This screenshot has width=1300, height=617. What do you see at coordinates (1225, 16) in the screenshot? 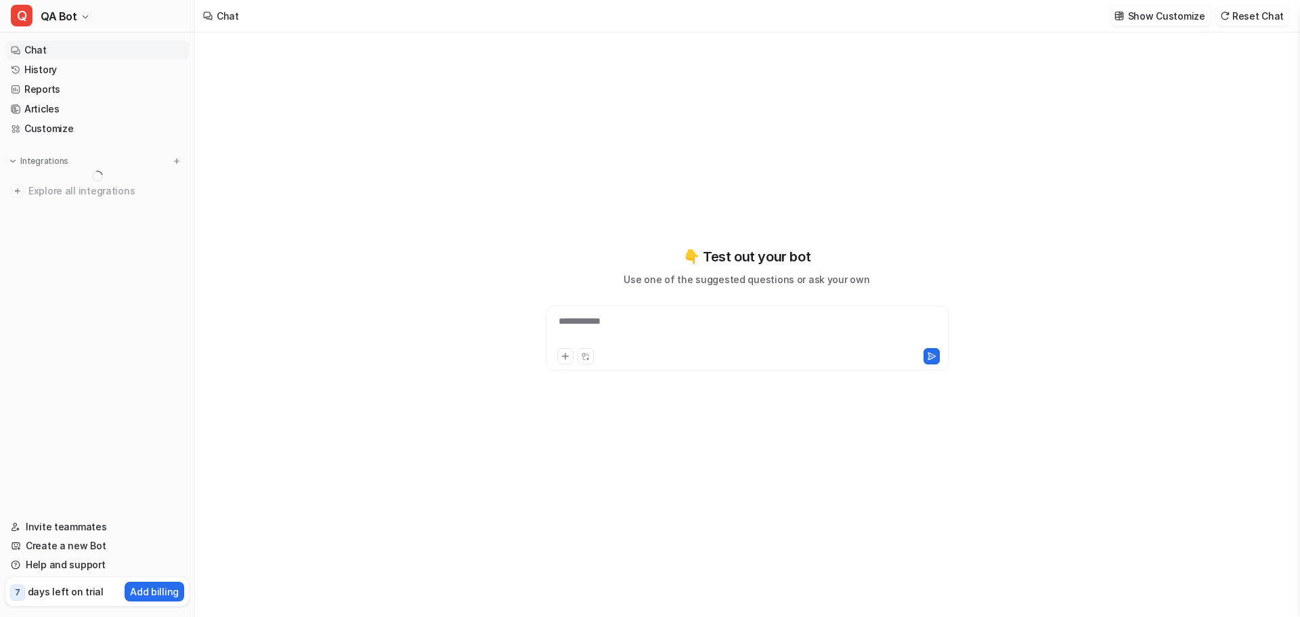
I see `img: reset` at bounding box center [1225, 16].